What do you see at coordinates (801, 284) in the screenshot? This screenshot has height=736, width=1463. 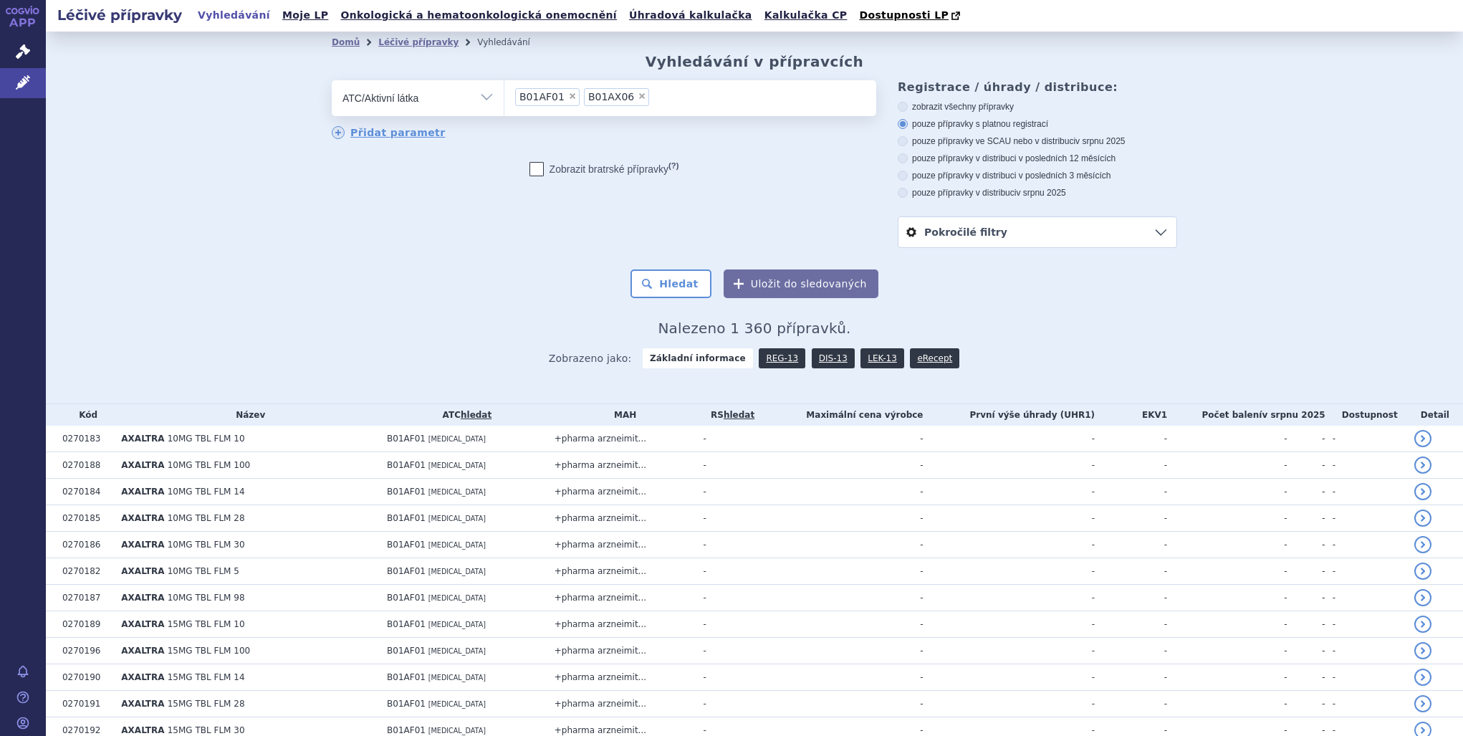 I see `button: Uložit do sledovaných` at bounding box center [801, 284].